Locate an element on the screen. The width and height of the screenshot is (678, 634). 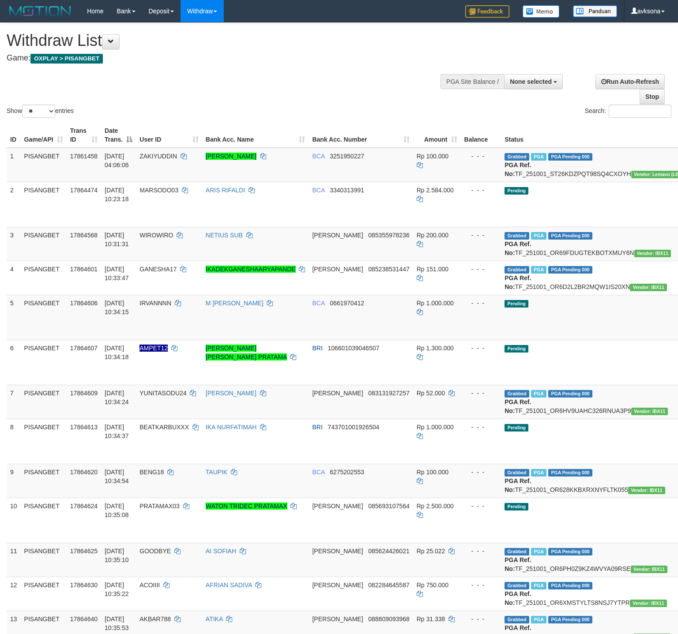
th: ID is located at coordinates (14, 135).